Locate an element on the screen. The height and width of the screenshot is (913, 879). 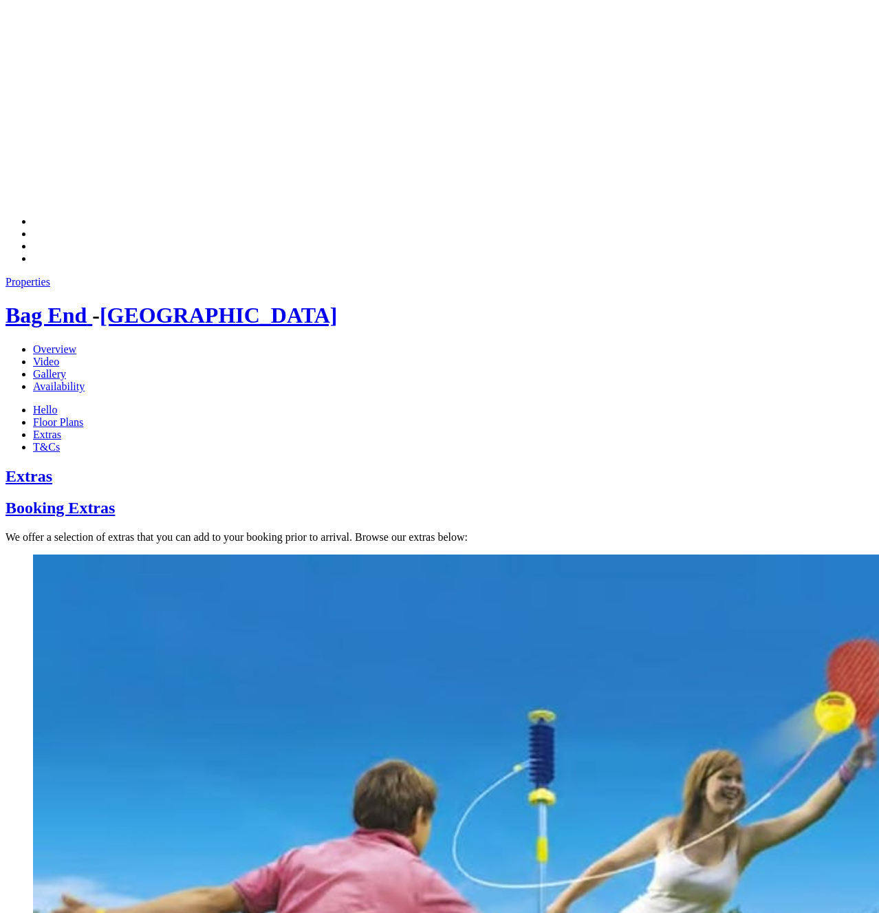
a: Availability is located at coordinates (58, 386).